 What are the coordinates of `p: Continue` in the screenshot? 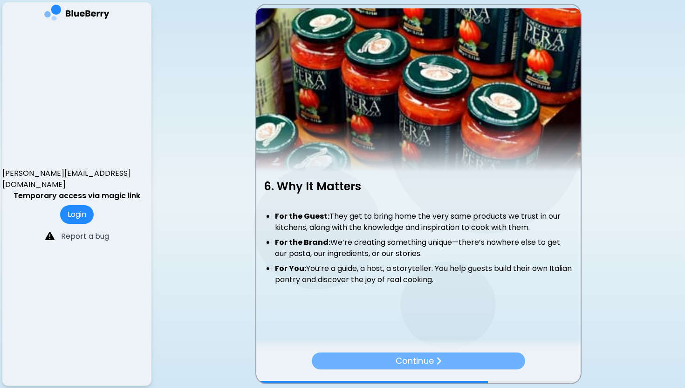 It's located at (414, 360).